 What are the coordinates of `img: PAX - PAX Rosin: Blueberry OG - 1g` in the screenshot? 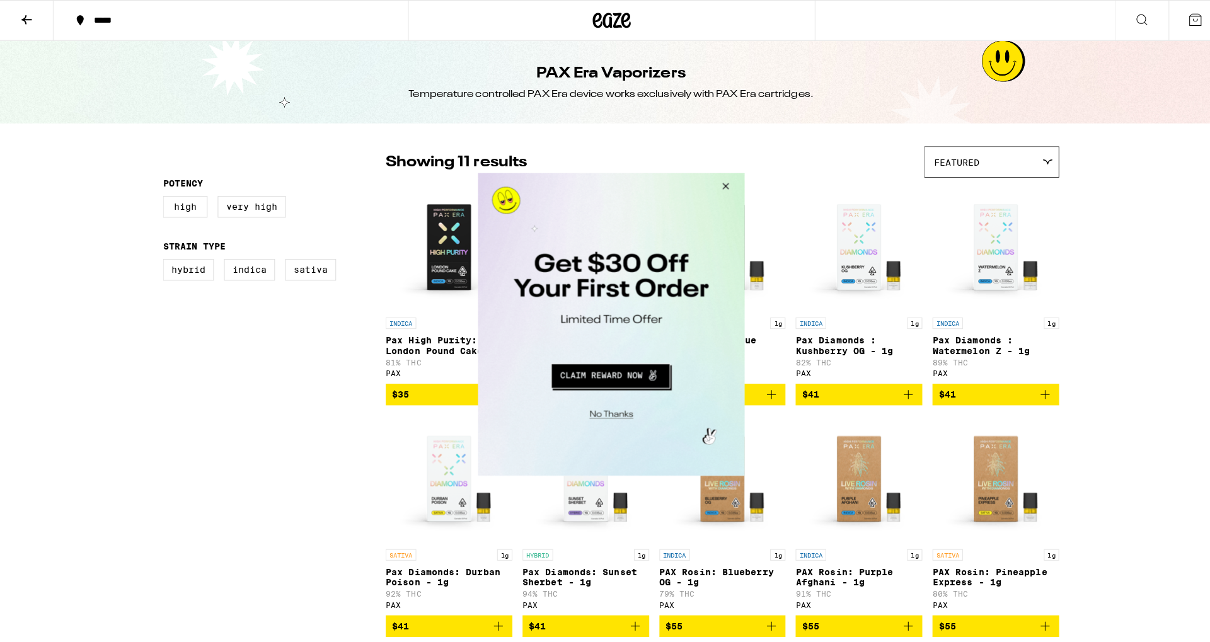 It's located at (715, 475).